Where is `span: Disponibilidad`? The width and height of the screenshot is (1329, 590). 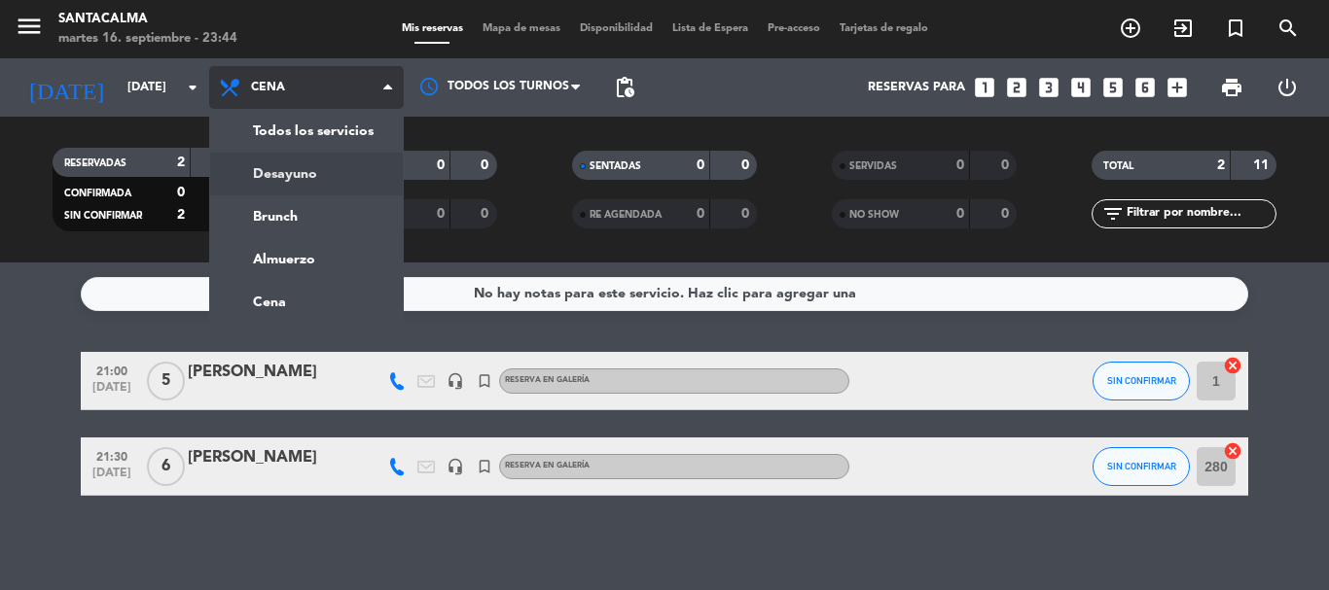
span: Disponibilidad is located at coordinates (616, 28).